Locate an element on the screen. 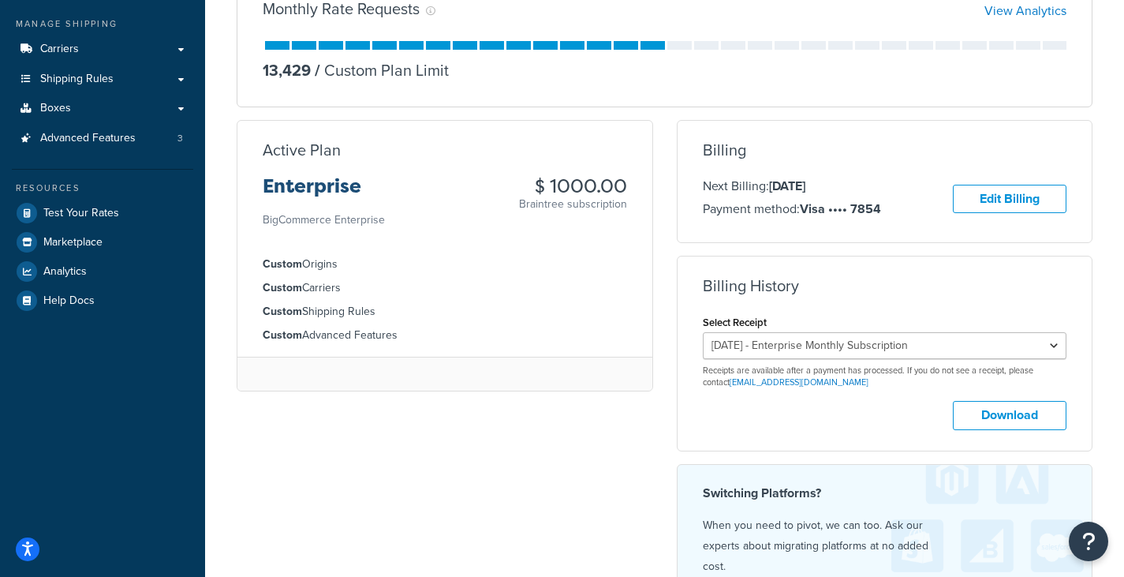 Image resolution: width=1124 pixels, height=577 pixels. p: When you need to pivot, we can too. Ask our experts about migrating platforms at no added cost. is located at coordinates (885, 546).